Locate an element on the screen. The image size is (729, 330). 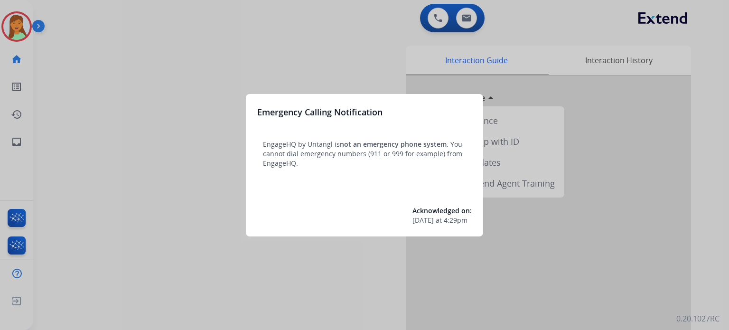
div: at is located at coordinates (442, 220).